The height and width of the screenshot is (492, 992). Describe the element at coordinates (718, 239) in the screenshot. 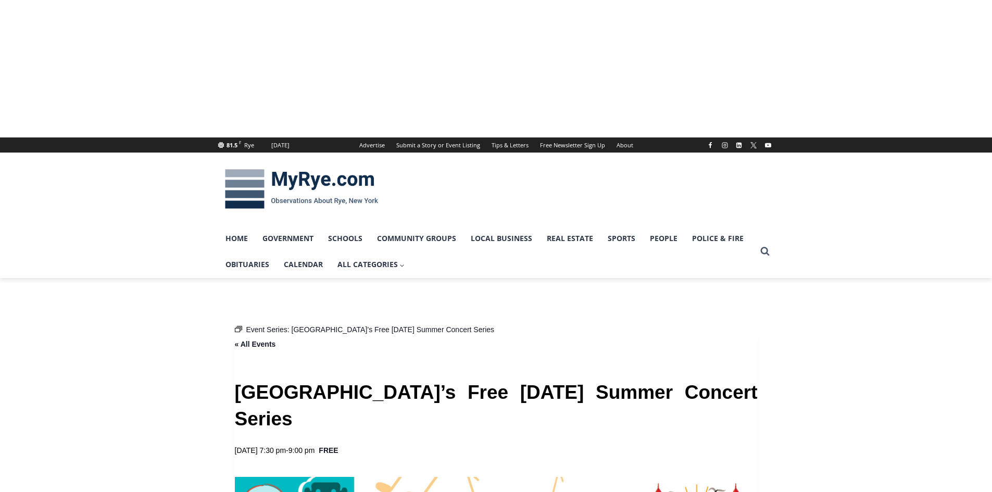

I see `a: Police & Fire` at that location.